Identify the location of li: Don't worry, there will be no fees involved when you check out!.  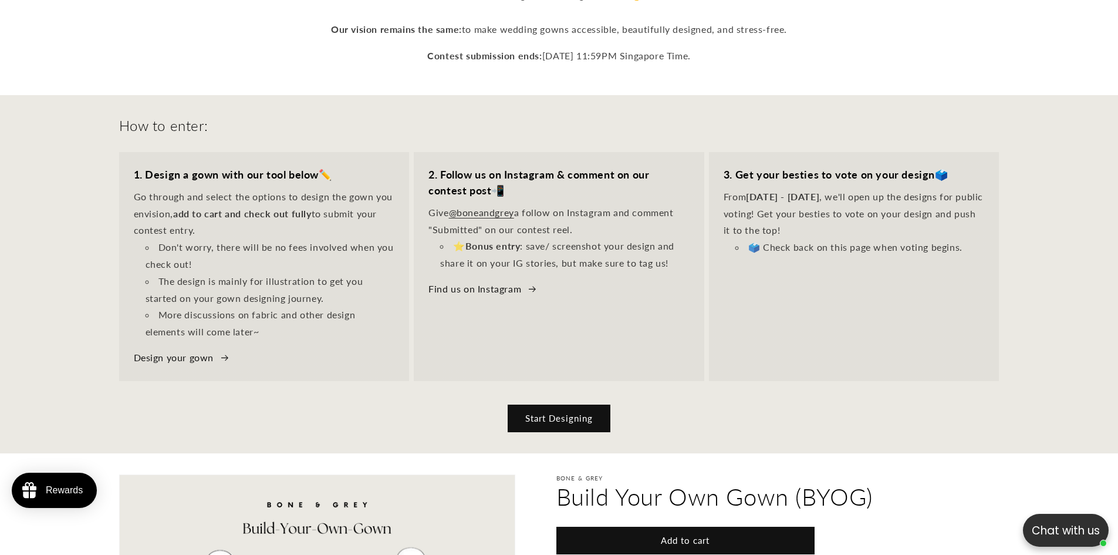
(270, 256).